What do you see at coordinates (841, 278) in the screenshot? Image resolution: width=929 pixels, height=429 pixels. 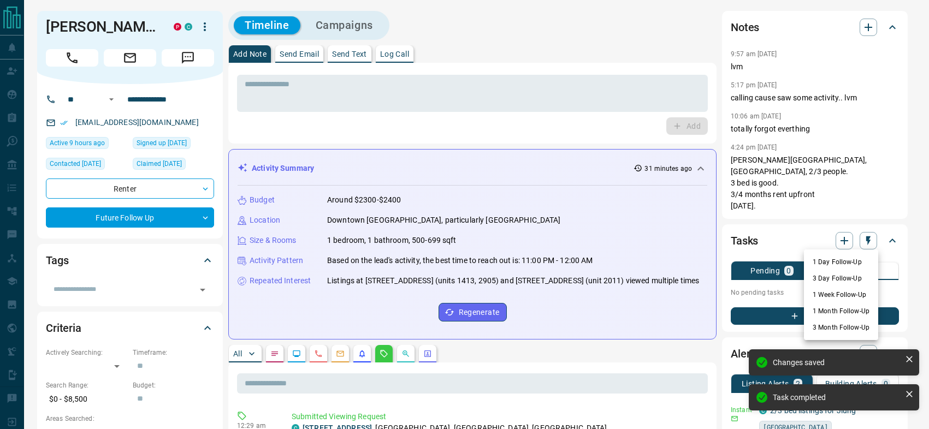 I see `li: 3 Day Follow-Up` at bounding box center [841, 278].